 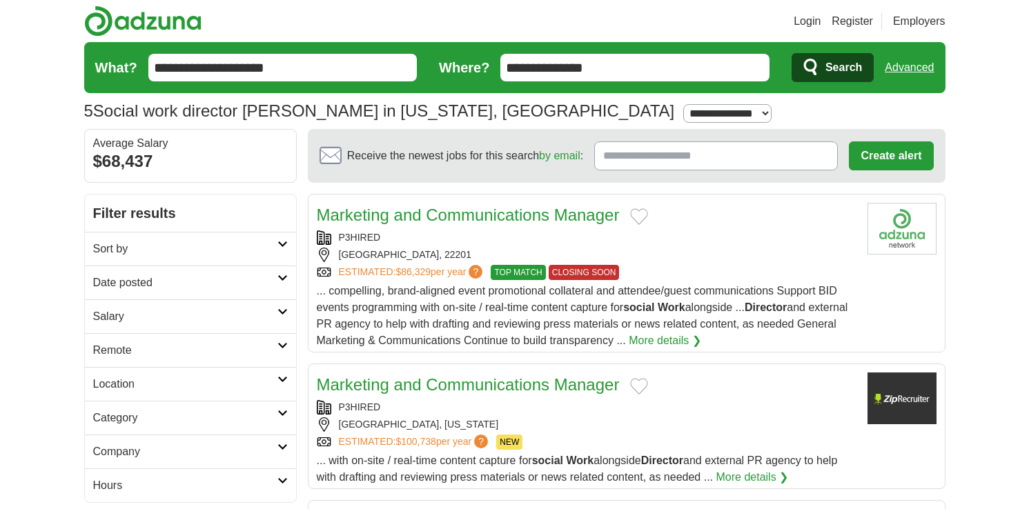 What do you see at coordinates (88, 111) in the screenshot?
I see `span: 5` at bounding box center [88, 111].